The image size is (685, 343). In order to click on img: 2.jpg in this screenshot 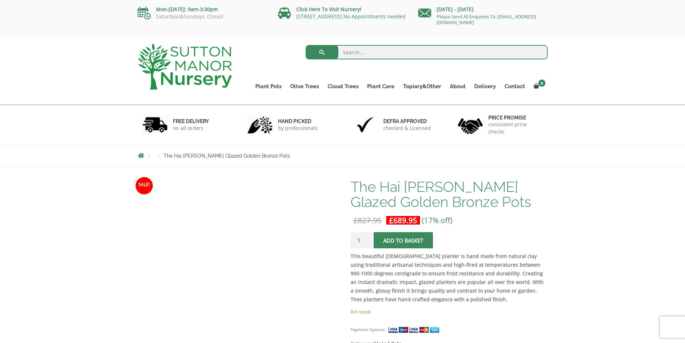, I will do `click(260, 124)`.